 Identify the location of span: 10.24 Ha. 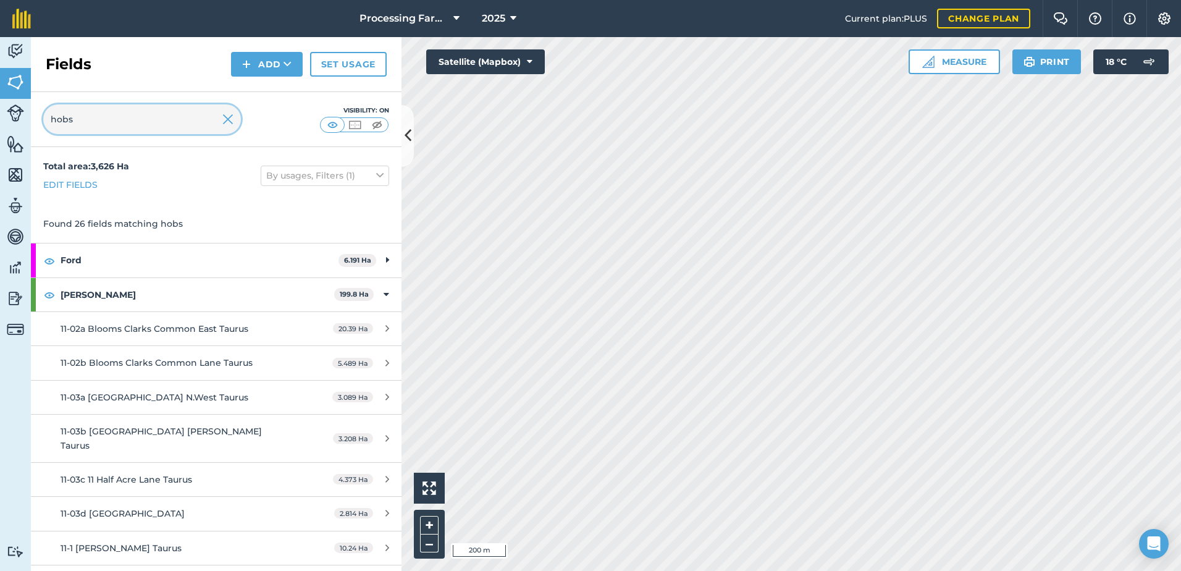
(353, 547).